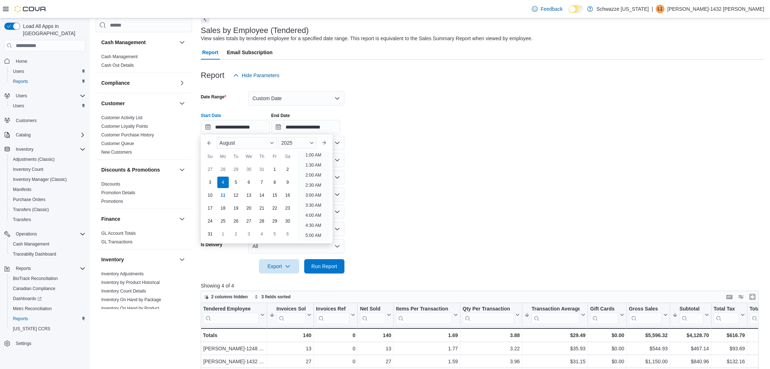 This screenshot has height=369, width=770. I want to click on div: Qty Per Transaction, so click(488, 309).